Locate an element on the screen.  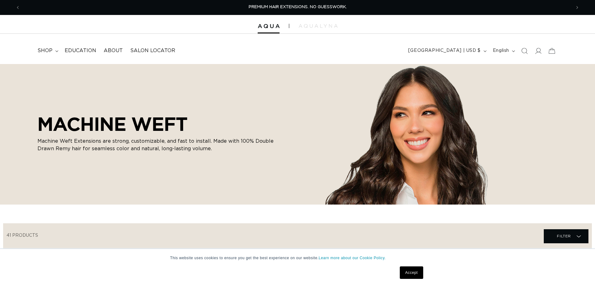
span: shop is located at coordinates (45, 51).